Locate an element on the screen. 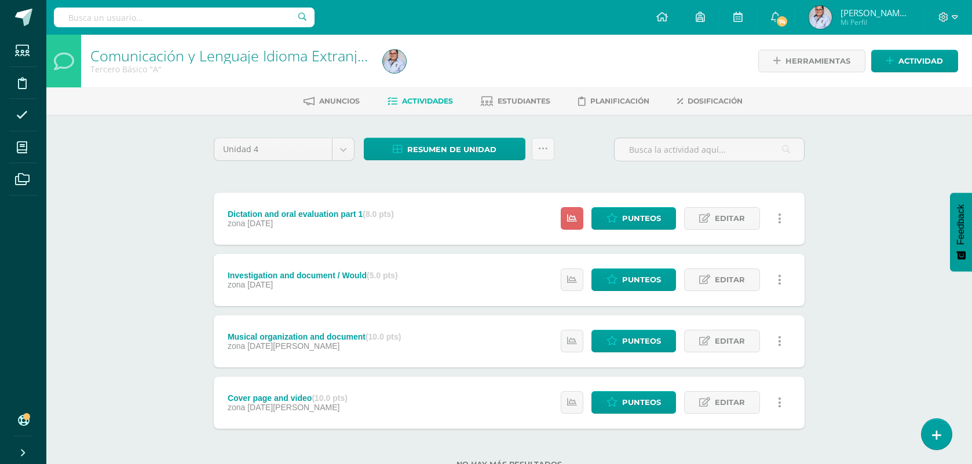  button: Feedback - Mostrar encuesta is located at coordinates (961, 232).